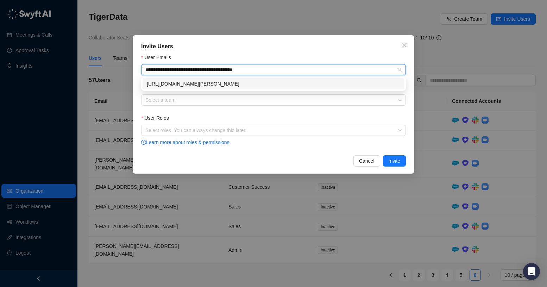 Image resolution: width=547 pixels, height=287 pixels. What do you see at coordinates (202, 70) in the screenshot?
I see `input: User Emails` at bounding box center [202, 70].